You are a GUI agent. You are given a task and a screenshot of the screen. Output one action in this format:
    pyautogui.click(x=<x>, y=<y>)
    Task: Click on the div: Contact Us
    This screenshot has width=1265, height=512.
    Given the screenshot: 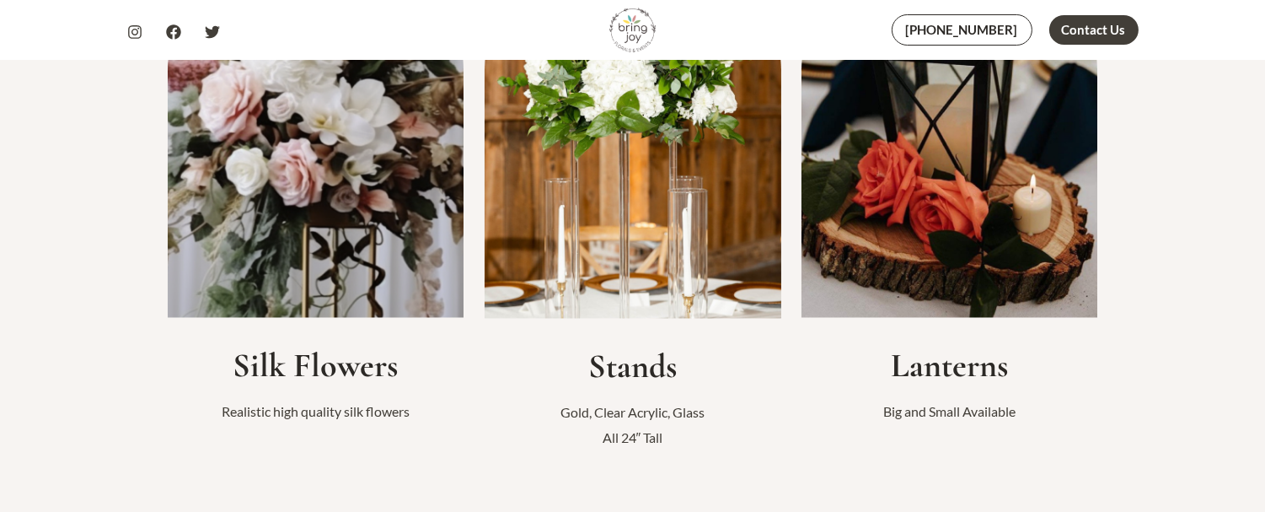 What is the action you would take?
    pyautogui.click(x=1094, y=30)
    